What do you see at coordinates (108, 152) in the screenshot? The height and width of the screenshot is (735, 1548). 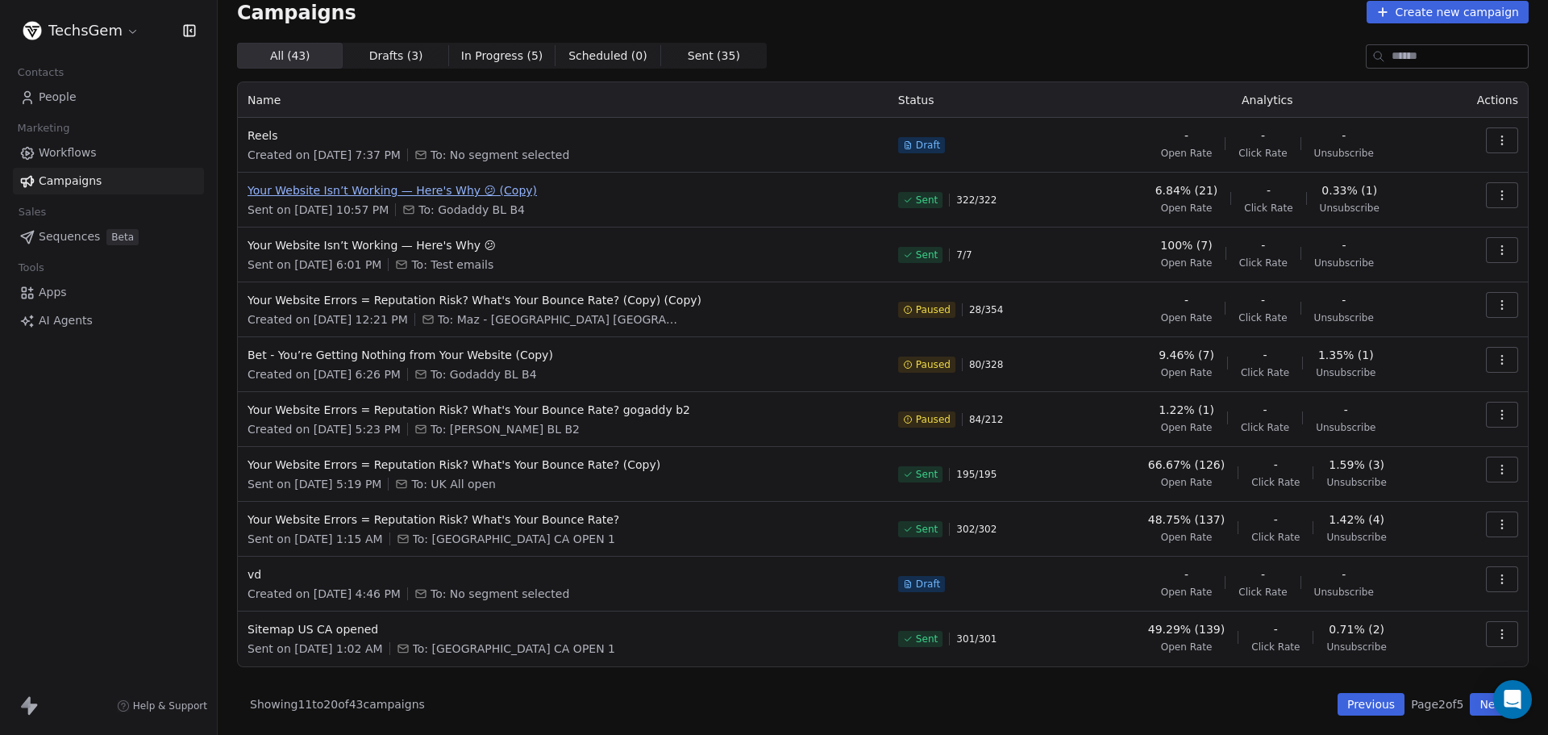 I see `a: Workflows` at bounding box center [108, 152].